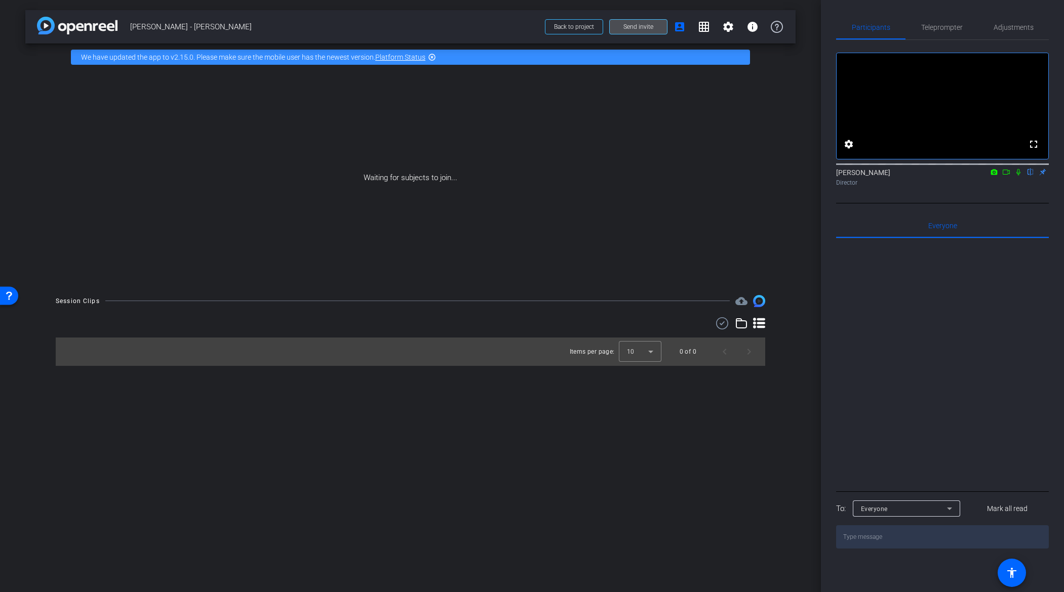 This screenshot has height=592, width=1064. I want to click on div: Session Clips, so click(77, 301).